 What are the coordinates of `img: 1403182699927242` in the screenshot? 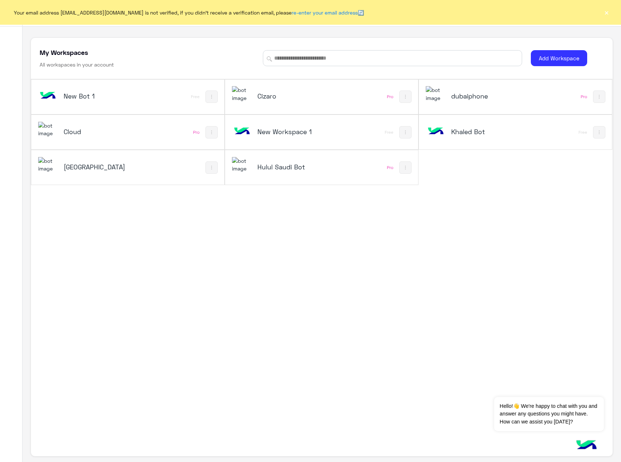 It's located at (435, 94).